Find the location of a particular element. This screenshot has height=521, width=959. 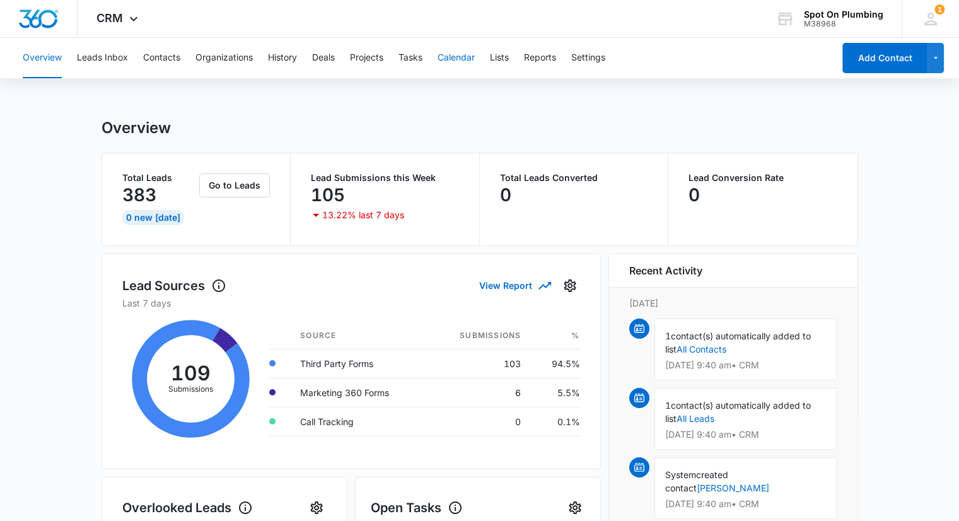

button: Organizations is located at coordinates (224, 58).